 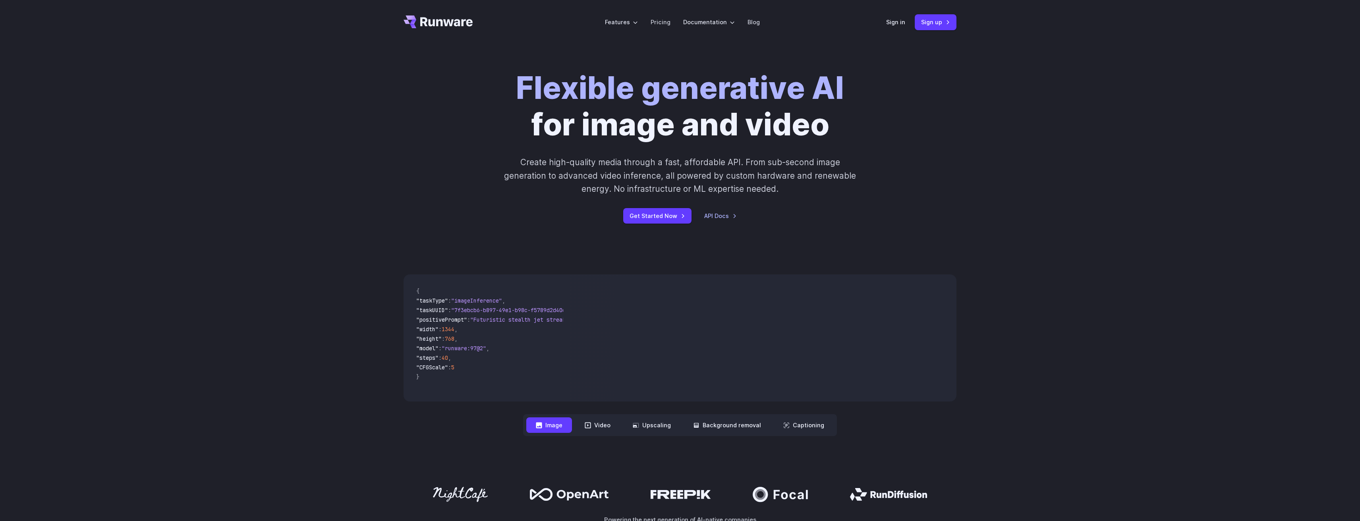 I want to click on span: 40, so click(x=445, y=358).